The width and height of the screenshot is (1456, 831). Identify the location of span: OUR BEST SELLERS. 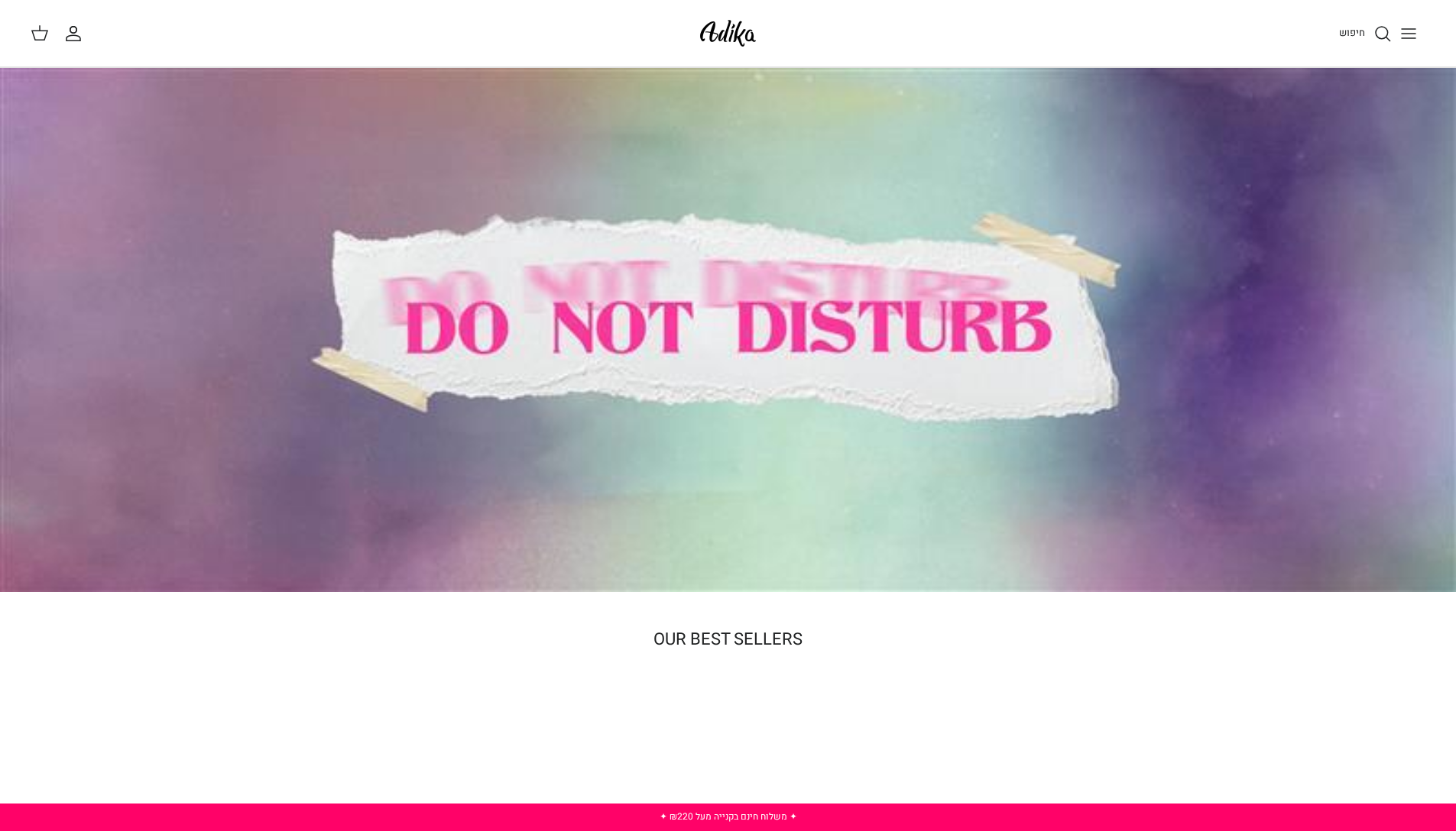
(728, 639).